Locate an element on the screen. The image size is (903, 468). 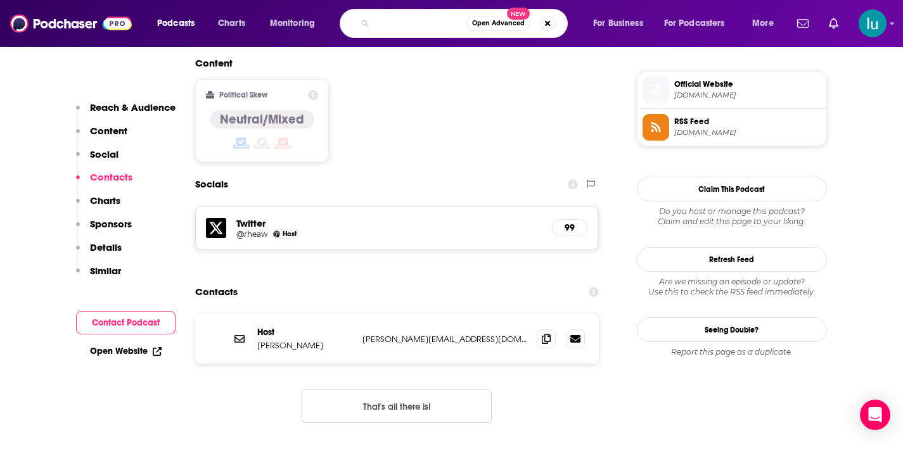
button: Contacts is located at coordinates (104, 182).